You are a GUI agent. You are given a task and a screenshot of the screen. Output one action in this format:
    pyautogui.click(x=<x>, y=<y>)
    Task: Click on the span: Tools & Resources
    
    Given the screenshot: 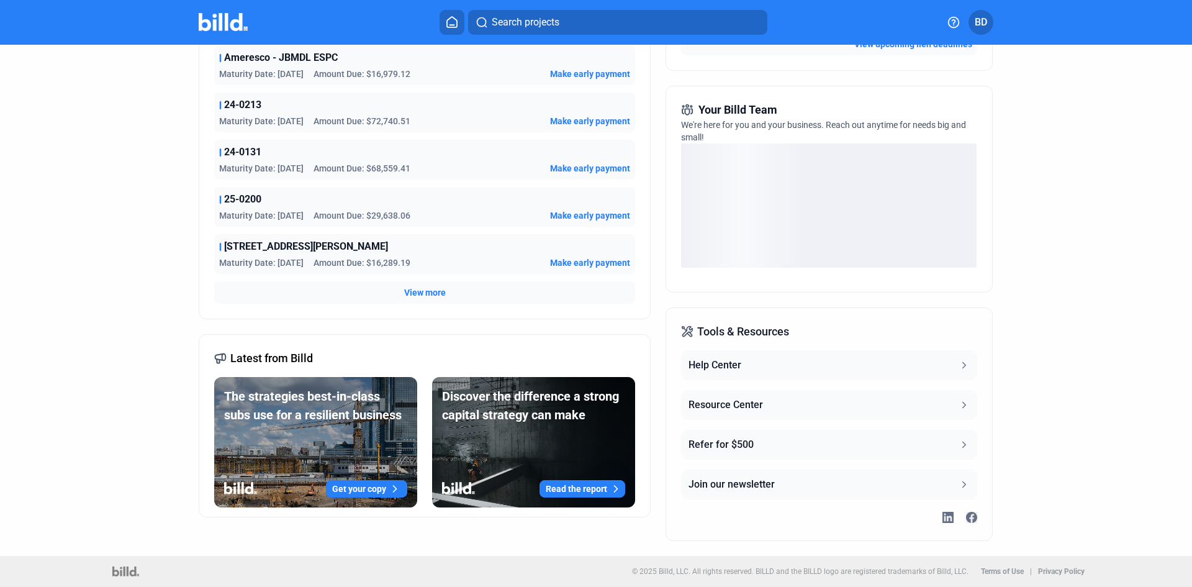 What is the action you would take?
    pyautogui.click(x=743, y=332)
    